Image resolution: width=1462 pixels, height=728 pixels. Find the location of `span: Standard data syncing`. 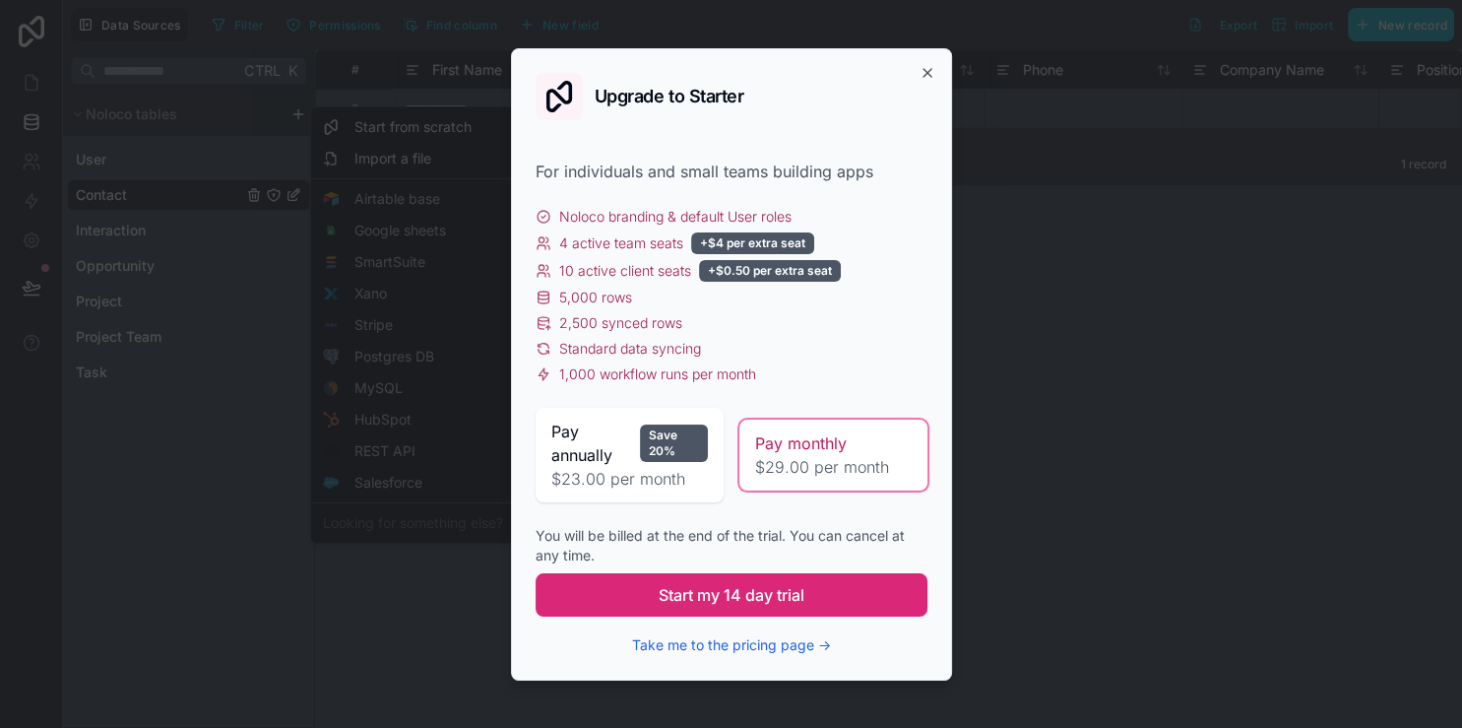

span: Standard data syncing is located at coordinates (630, 349).